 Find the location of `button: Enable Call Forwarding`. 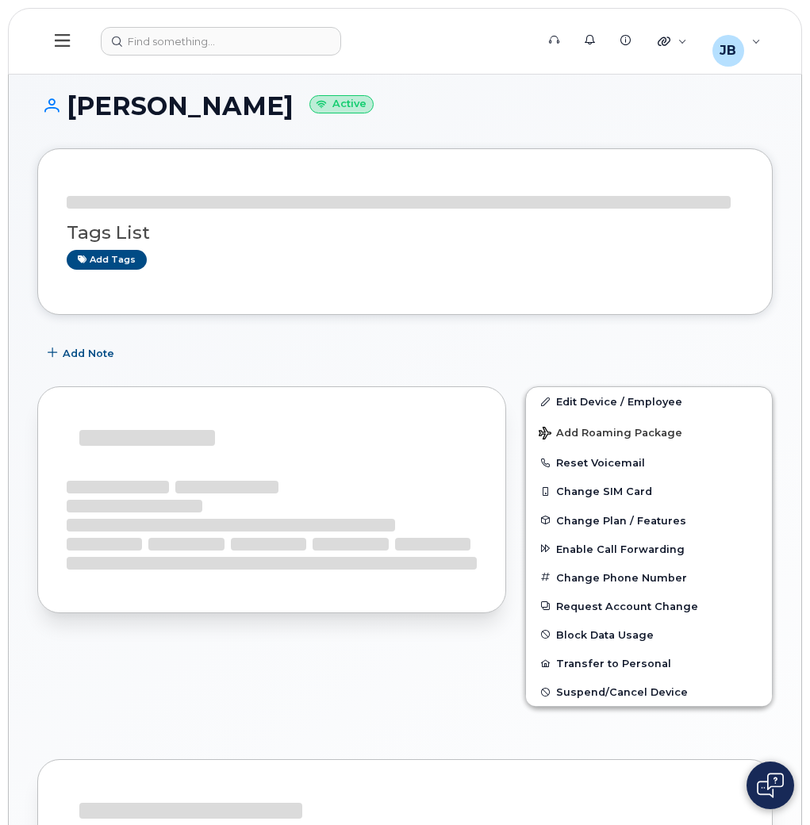

button: Enable Call Forwarding is located at coordinates (649, 549).